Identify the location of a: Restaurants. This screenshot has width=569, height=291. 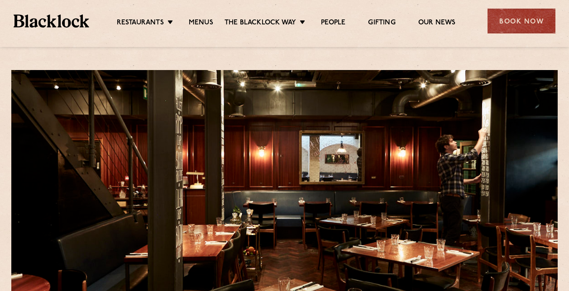
(140, 24).